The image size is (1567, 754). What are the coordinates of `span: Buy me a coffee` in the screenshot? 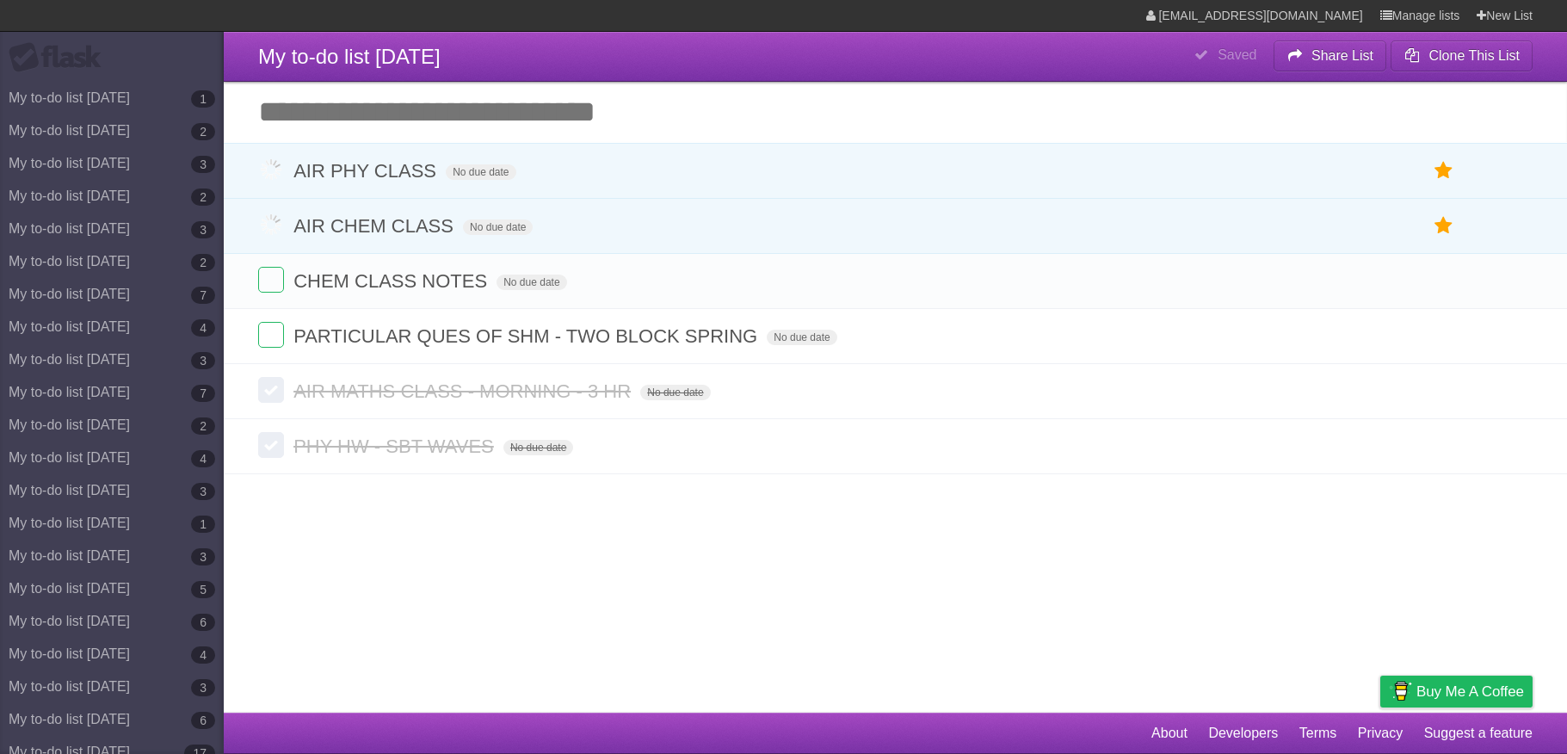 It's located at (1470, 691).